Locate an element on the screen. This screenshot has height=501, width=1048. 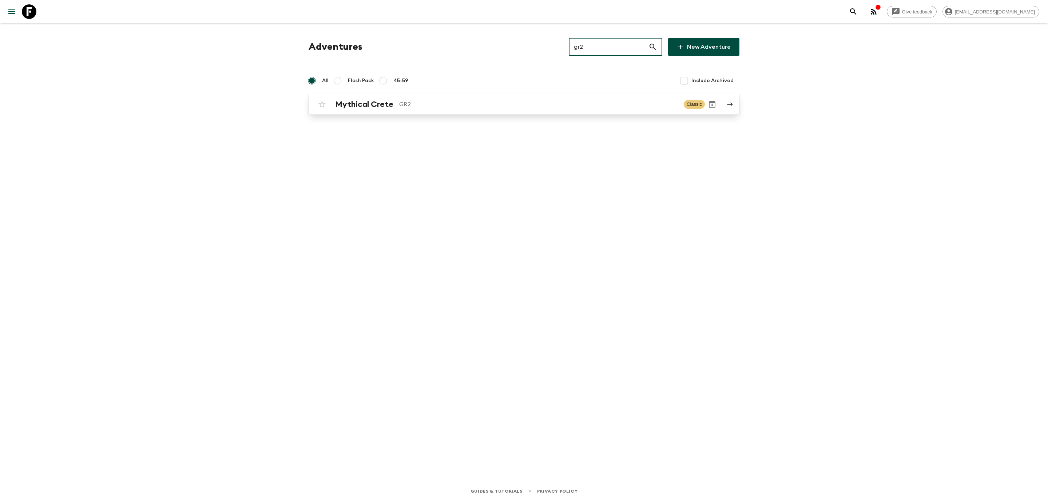
span: 45-59 is located at coordinates (400, 81).